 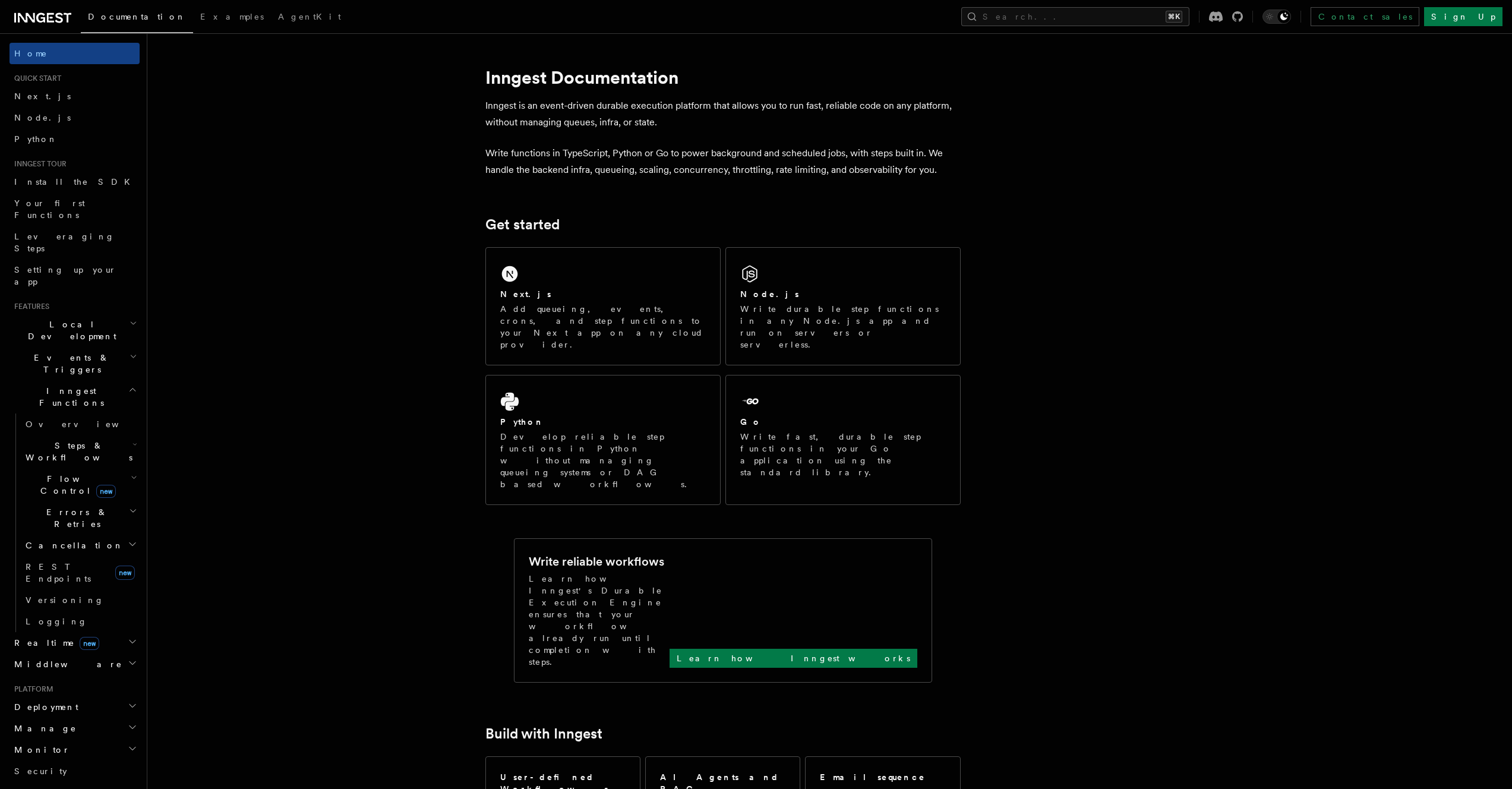 I want to click on span: Home, so click(x=31, y=53).